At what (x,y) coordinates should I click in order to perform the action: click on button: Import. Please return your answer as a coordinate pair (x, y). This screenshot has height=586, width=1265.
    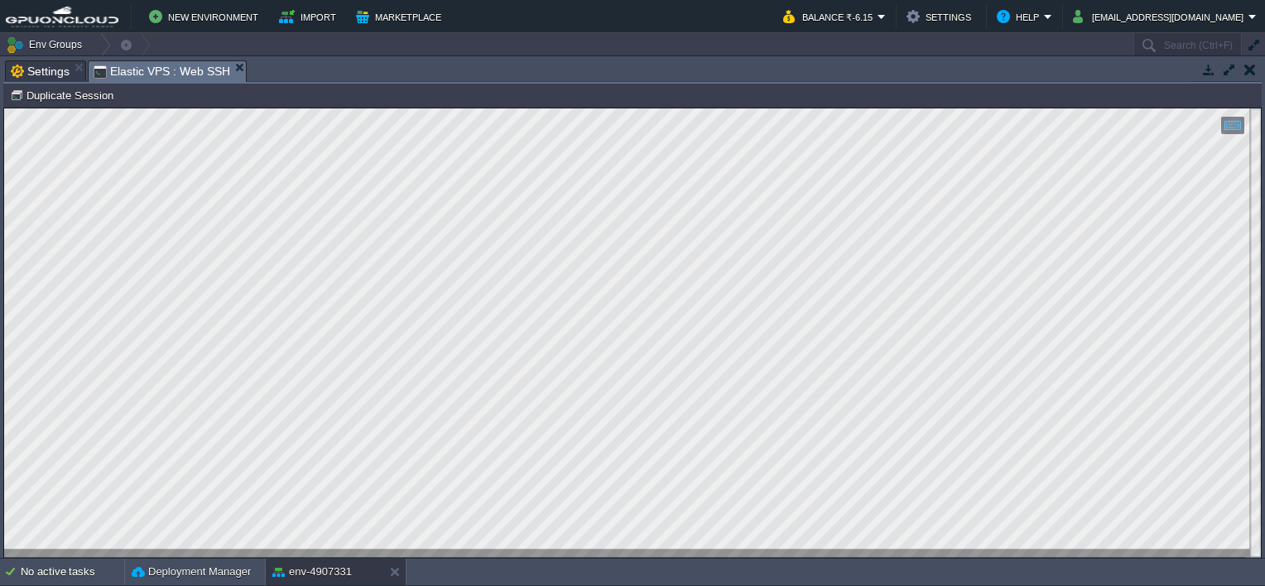
    Looking at the image, I should click on (310, 17).